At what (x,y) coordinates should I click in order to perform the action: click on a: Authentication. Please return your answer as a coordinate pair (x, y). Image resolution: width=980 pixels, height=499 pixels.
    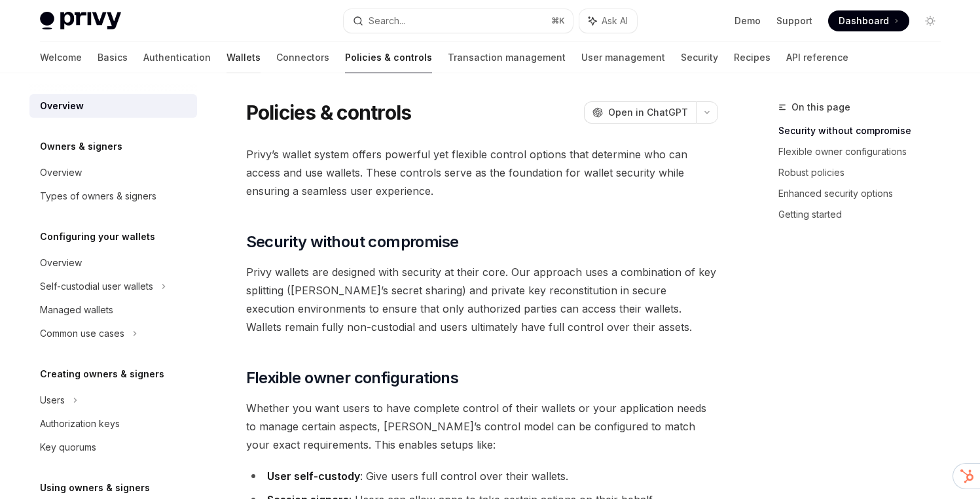
    Looking at the image, I should click on (177, 58).